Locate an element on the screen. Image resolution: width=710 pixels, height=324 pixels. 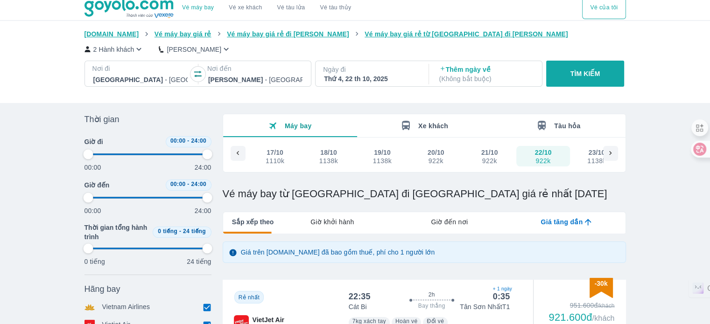
div: Thứ 4, 22 th 10, 2025 is located at coordinates (371, 79).